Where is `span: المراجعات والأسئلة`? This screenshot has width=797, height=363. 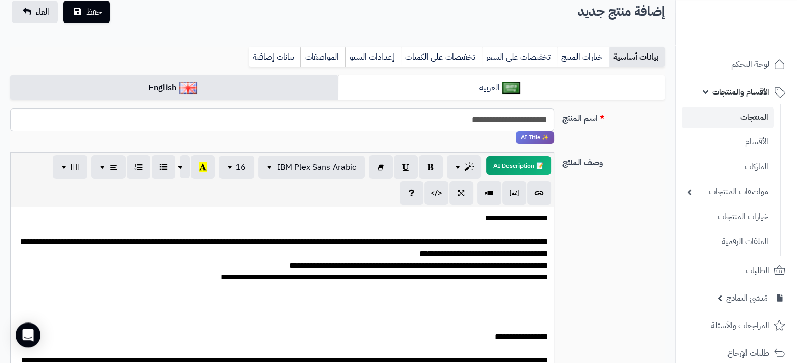
span: المراجعات والأسئلة is located at coordinates (740, 325).